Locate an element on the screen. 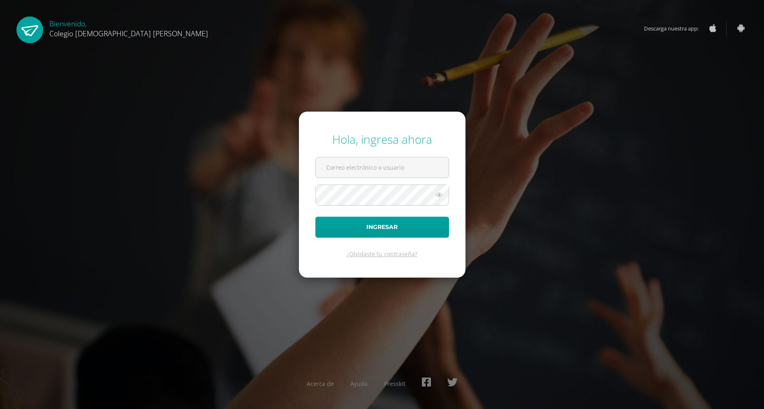 This screenshot has height=409, width=764. div: Bienvenido, is located at coordinates (129, 27).